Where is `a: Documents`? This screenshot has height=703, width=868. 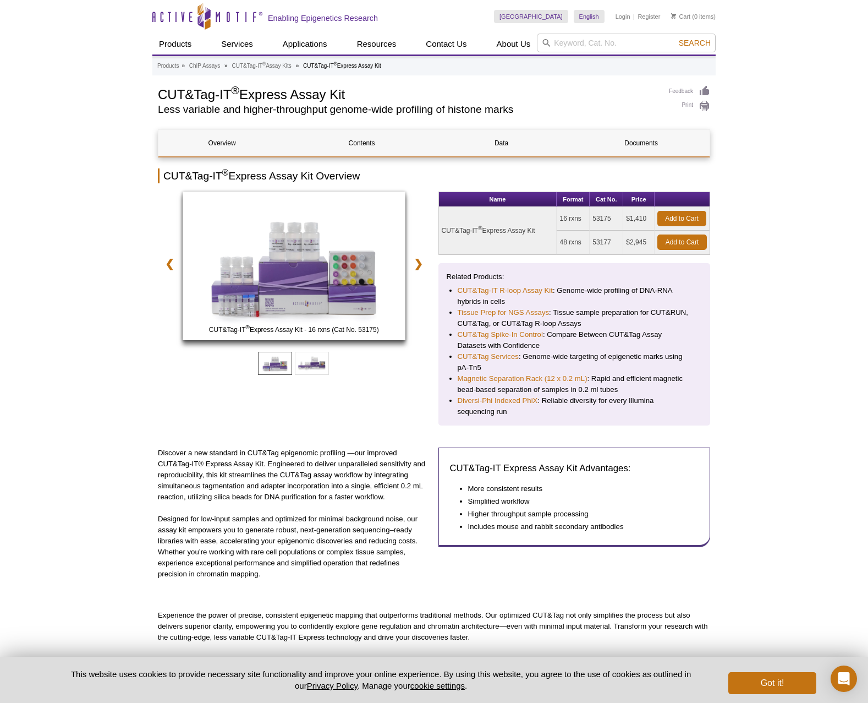 a: Documents is located at coordinates (641, 143).